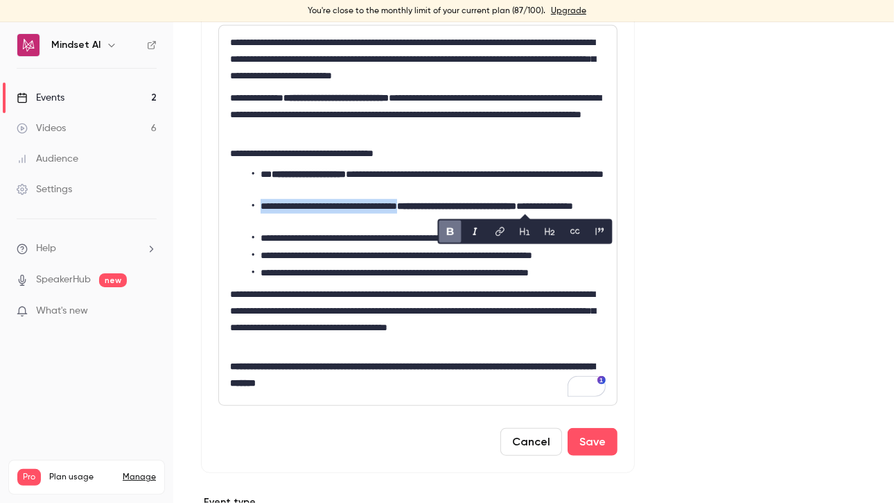 This screenshot has height=503, width=894. What do you see at coordinates (450, 232) in the screenshot?
I see `button: bold` at bounding box center [450, 232].